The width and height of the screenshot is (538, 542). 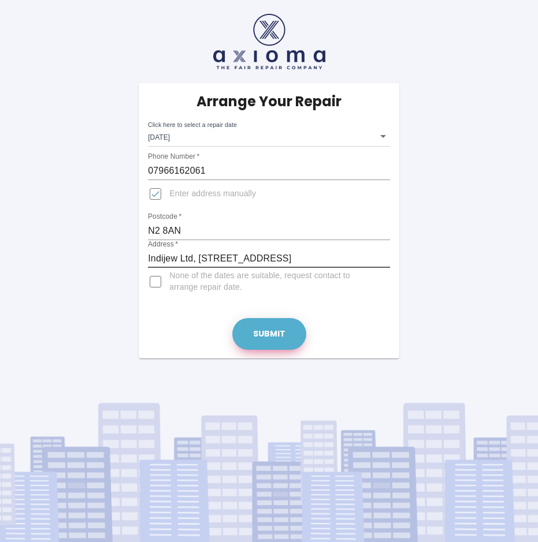 I want to click on h5: Arrange Your Repair, so click(x=269, y=102).